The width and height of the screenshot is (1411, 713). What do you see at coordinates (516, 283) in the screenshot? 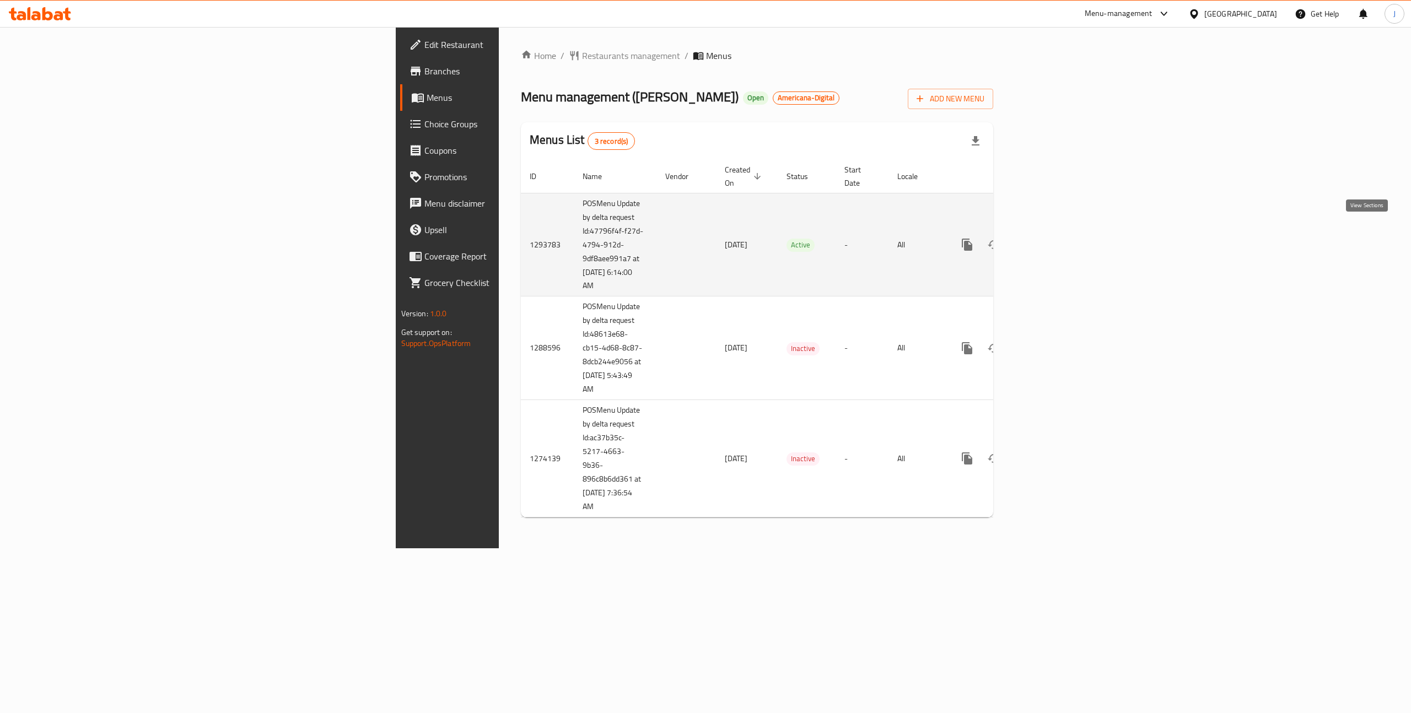
I see `a: Grocery Checklist` at bounding box center [516, 283].